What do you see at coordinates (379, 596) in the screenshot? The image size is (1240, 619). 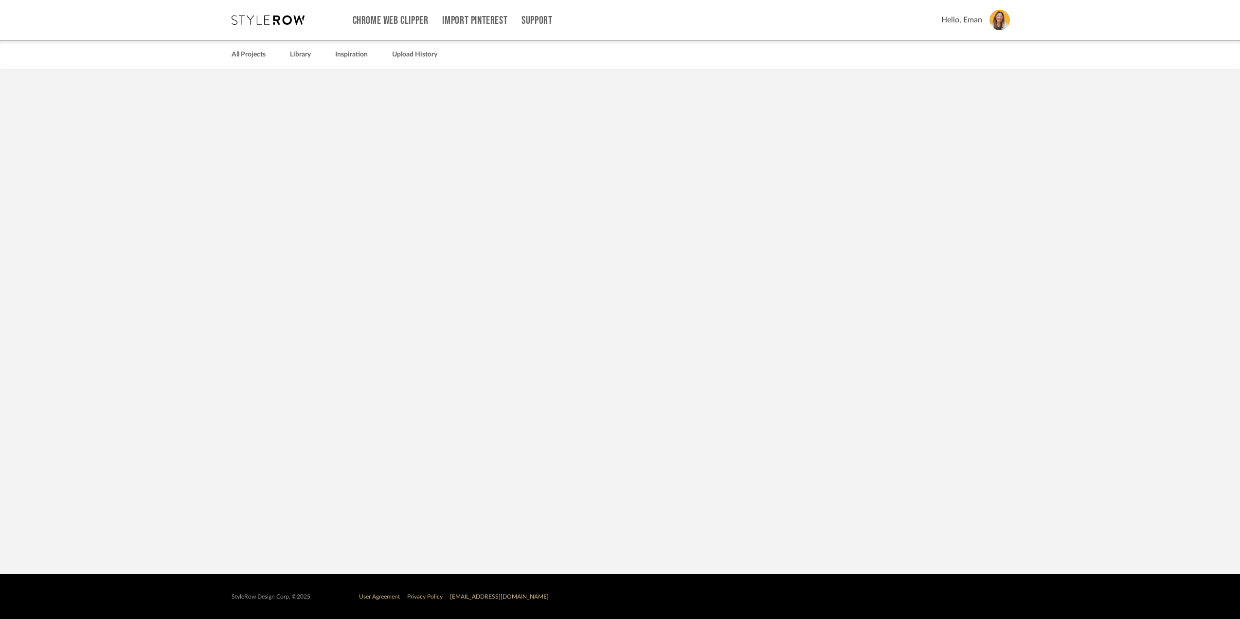 I see `a: User Agreement` at bounding box center [379, 596].